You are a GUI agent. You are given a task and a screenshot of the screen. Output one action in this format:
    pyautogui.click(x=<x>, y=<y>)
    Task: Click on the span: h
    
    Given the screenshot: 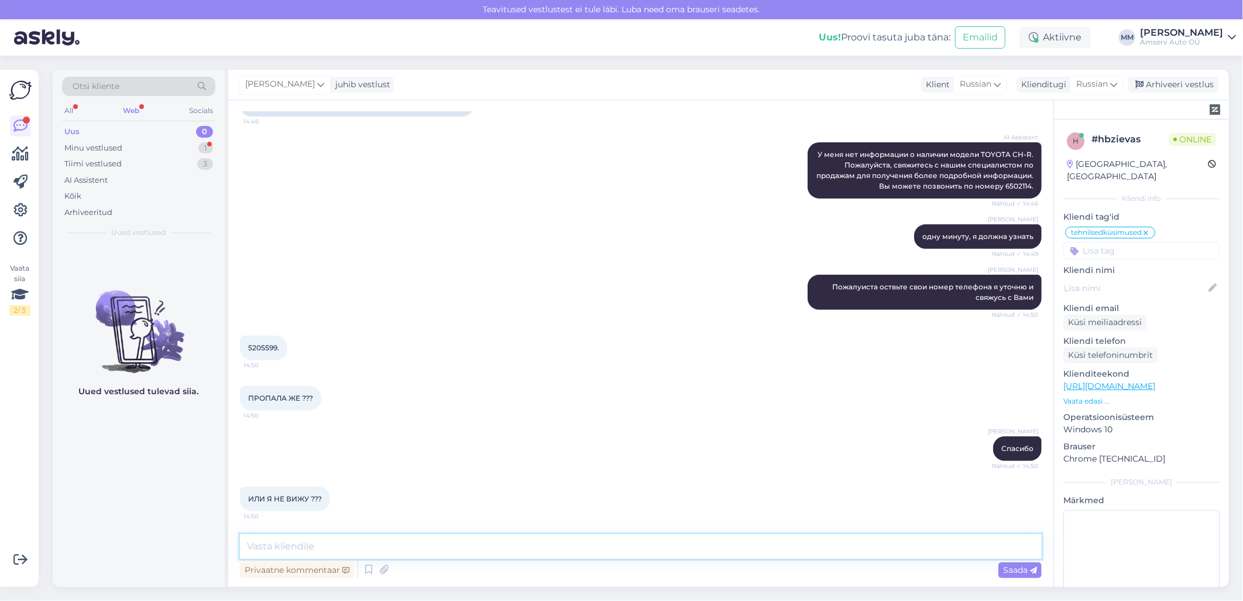 What is the action you would take?
    pyautogui.click(x=1076, y=140)
    